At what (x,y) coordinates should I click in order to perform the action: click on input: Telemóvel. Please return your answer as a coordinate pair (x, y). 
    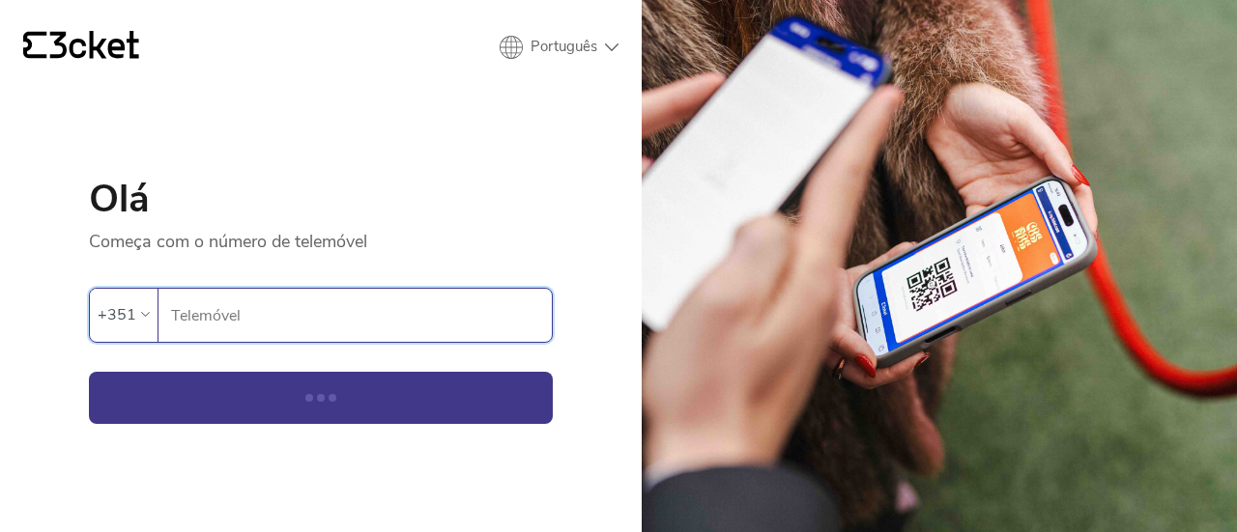
    Looking at the image, I should click on (360, 315).